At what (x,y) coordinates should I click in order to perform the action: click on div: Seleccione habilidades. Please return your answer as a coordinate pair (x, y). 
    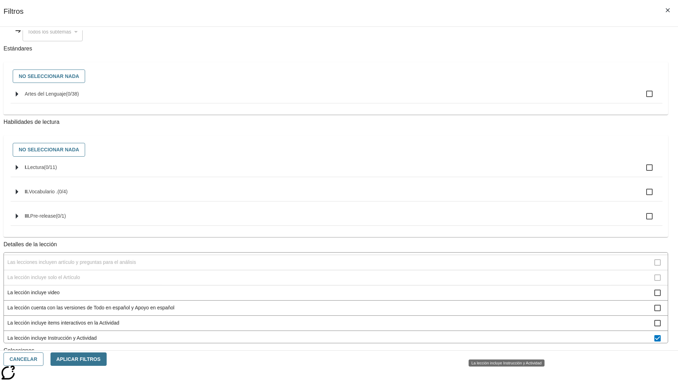
    Looking at the image, I should click on (336, 150).